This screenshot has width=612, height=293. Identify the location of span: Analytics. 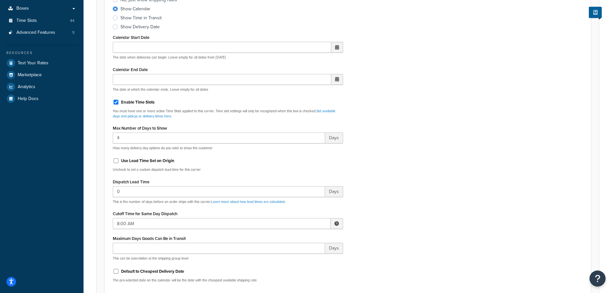
(26, 87).